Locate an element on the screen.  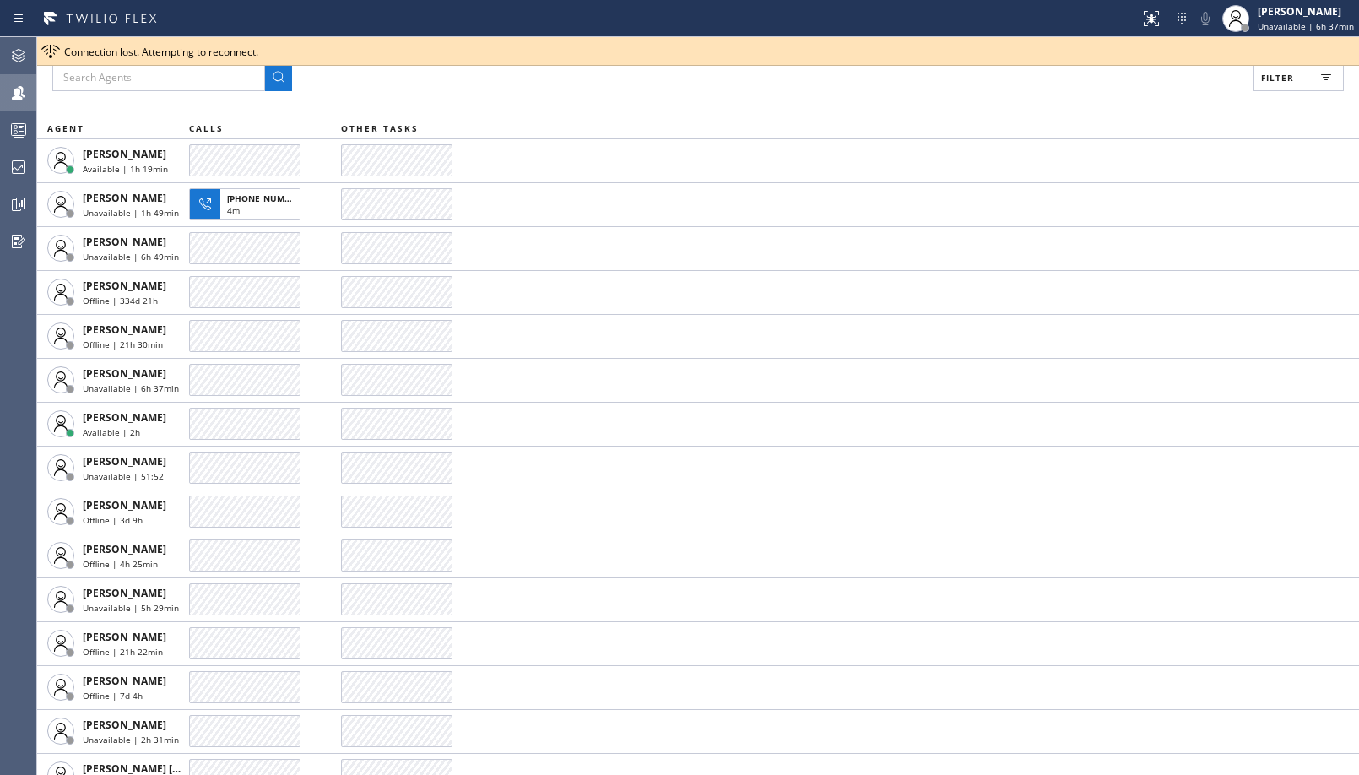
span: Offline | 3d 9h is located at coordinates (112, 520).